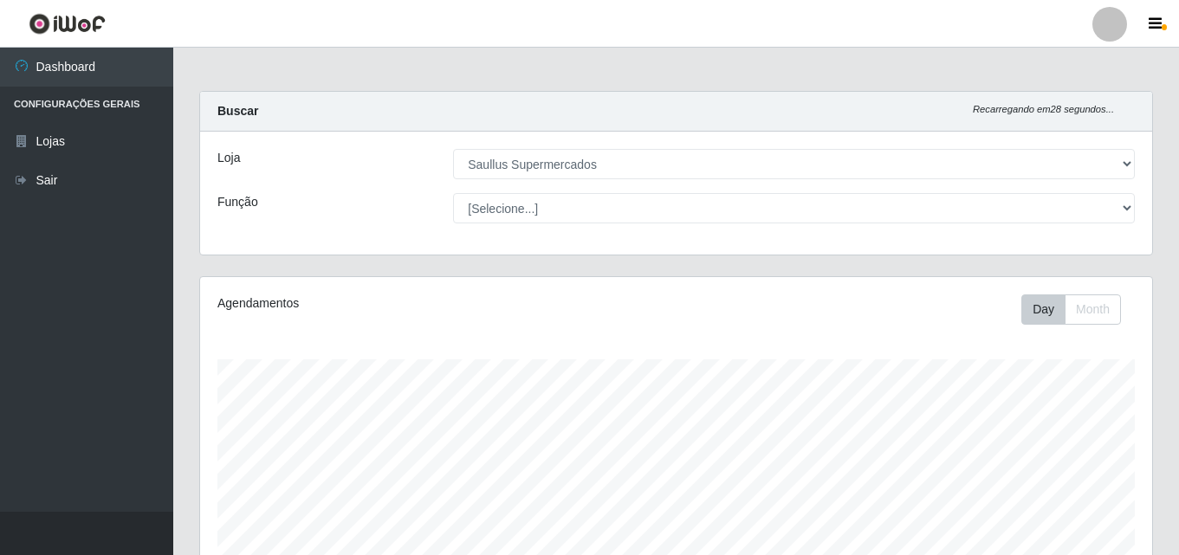 The height and width of the screenshot is (555, 1179). I want to click on div: Agendamentos, so click(401, 303).